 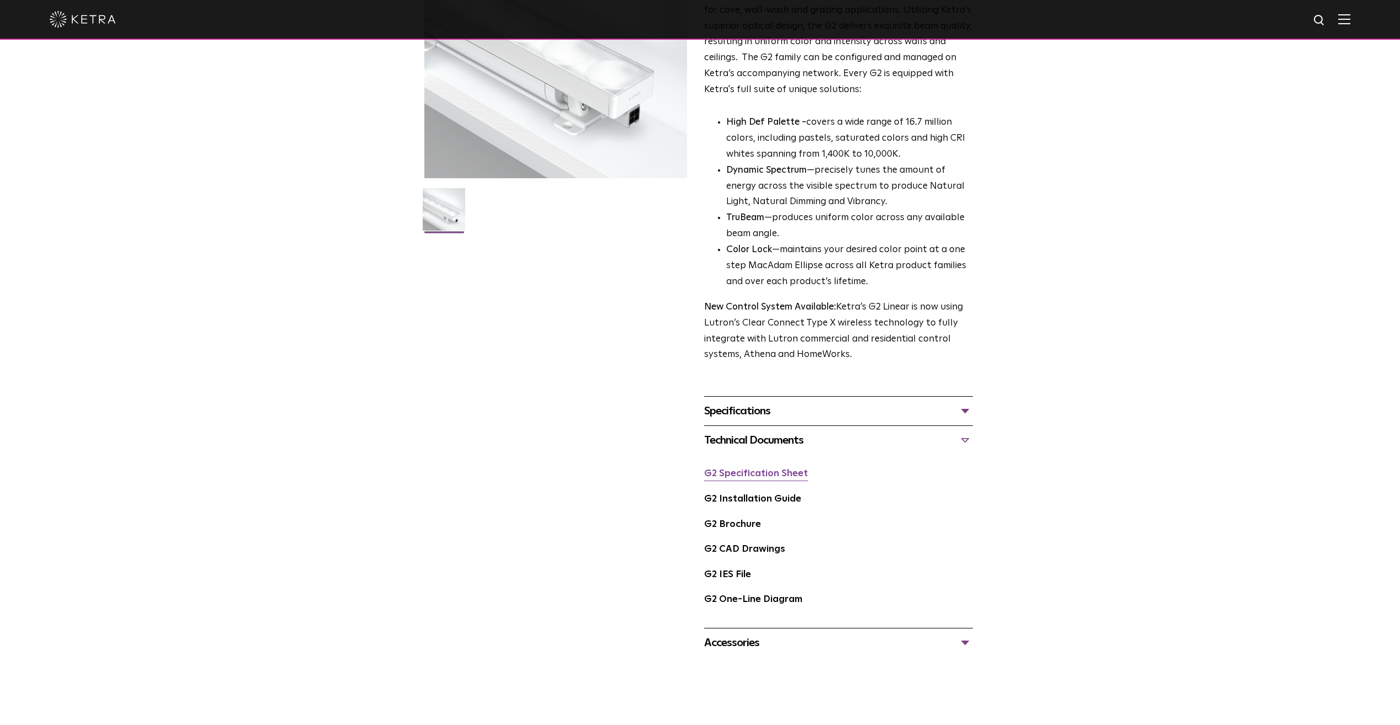 What do you see at coordinates (732, 524) in the screenshot?
I see `a: G2 Brochure` at bounding box center [732, 524].